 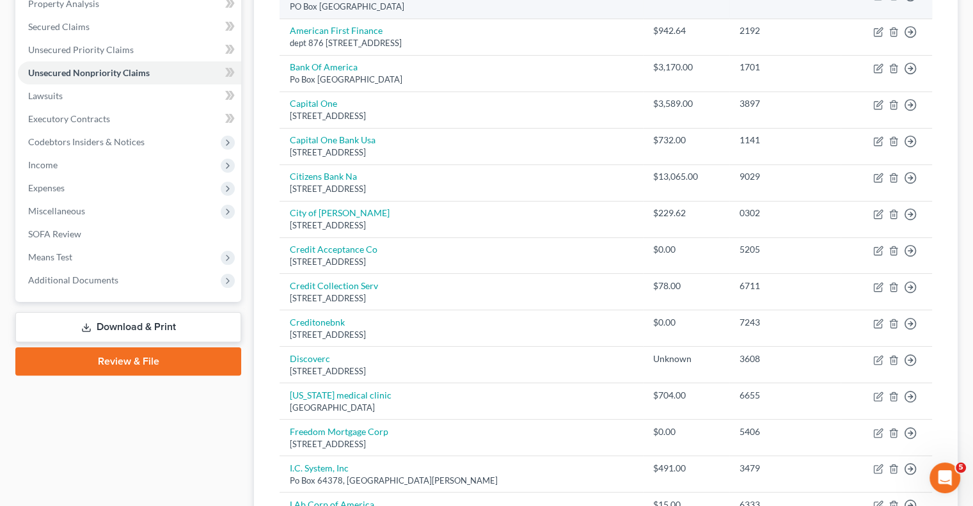 What do you see at coordinates (43, 164) in the screenshot?
I see `span: Income` at bounding box center [43, 164].